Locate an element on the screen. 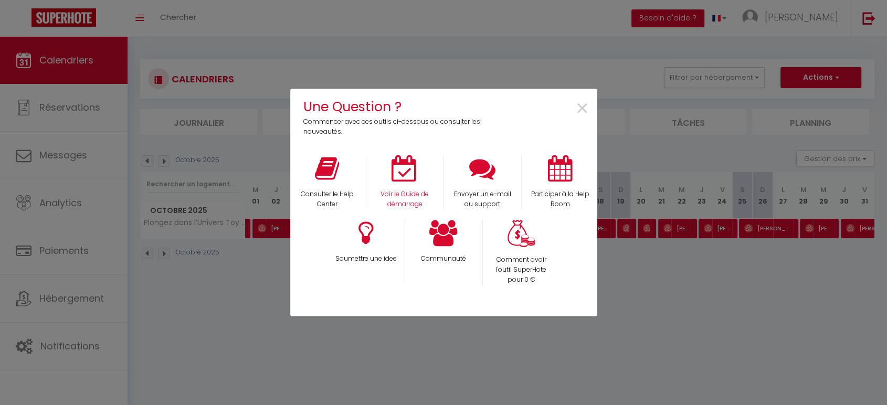 The width and height of the screenshot is (887, 405). img: Money bag is located at coordinates (521, 234).